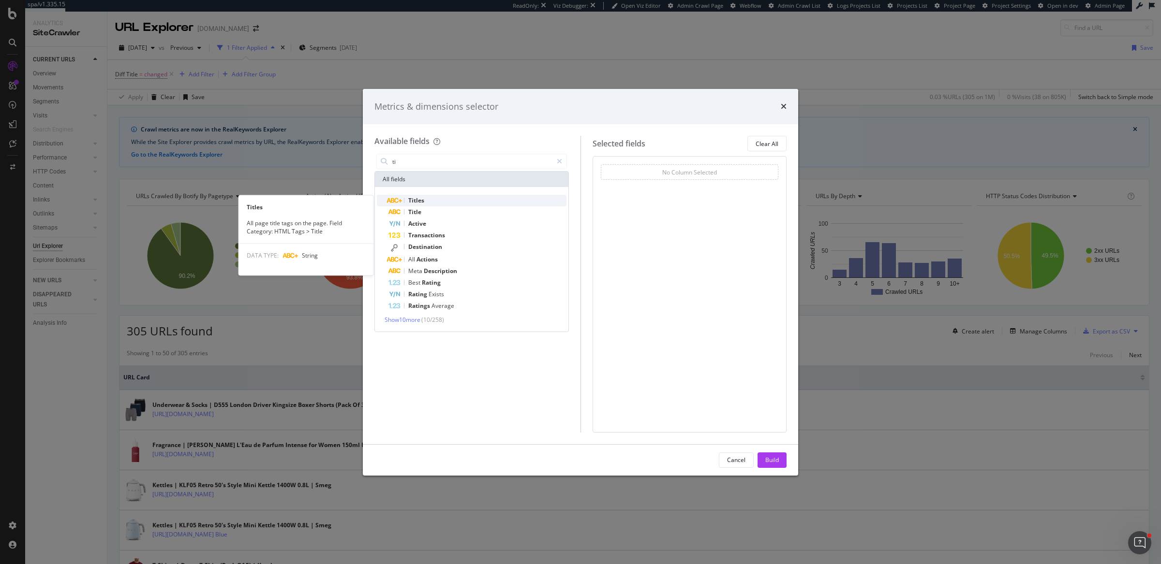  What do you see at coordinates (472, 162) in the screenshot?
I see `input: Search by field name` at bounding box center [472, 162].